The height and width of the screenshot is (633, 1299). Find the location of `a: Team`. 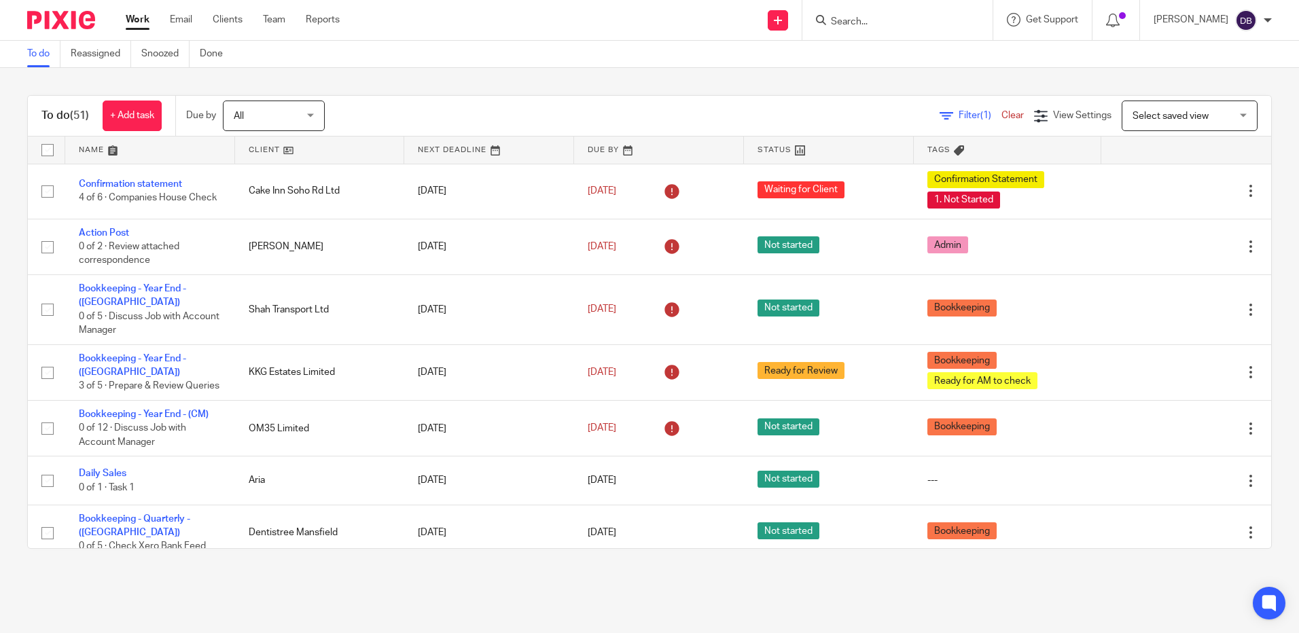

a: Team is located at coordinates (274, 20).